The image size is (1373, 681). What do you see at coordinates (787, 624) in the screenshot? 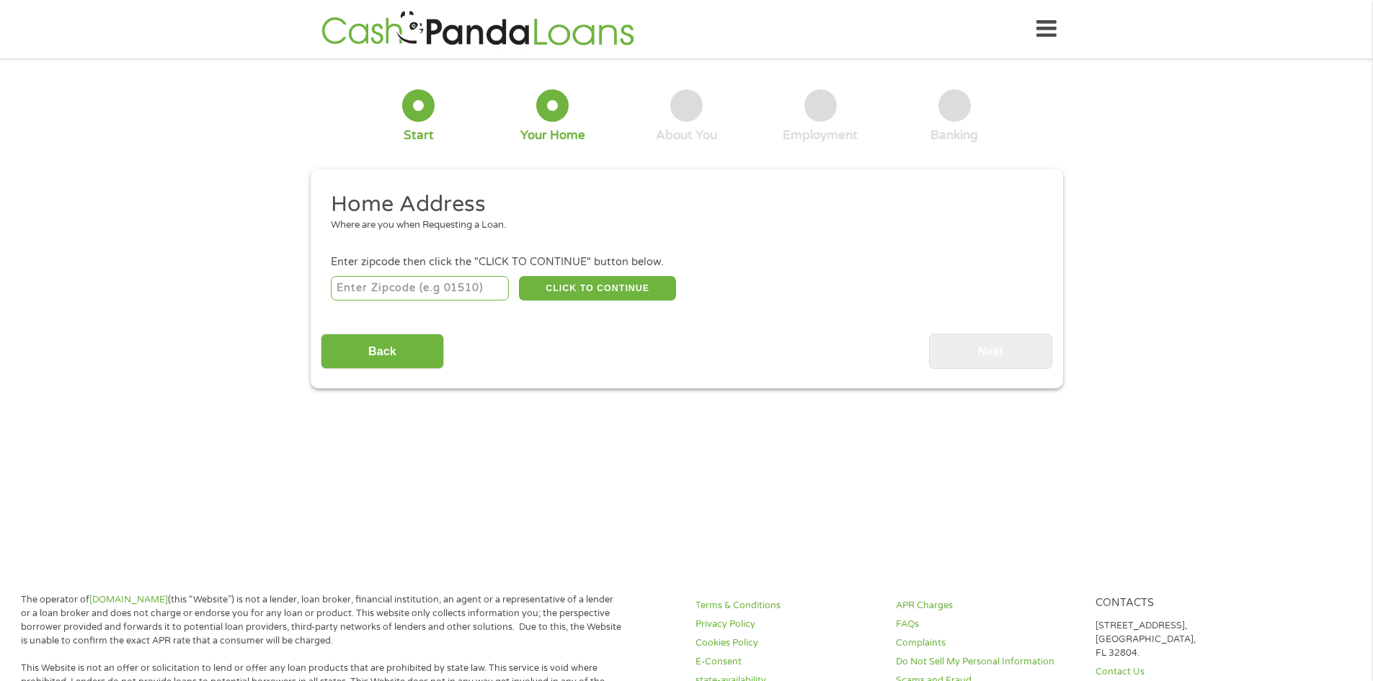
I see `a: Privacy Policy` at bounding box center [787, 624].